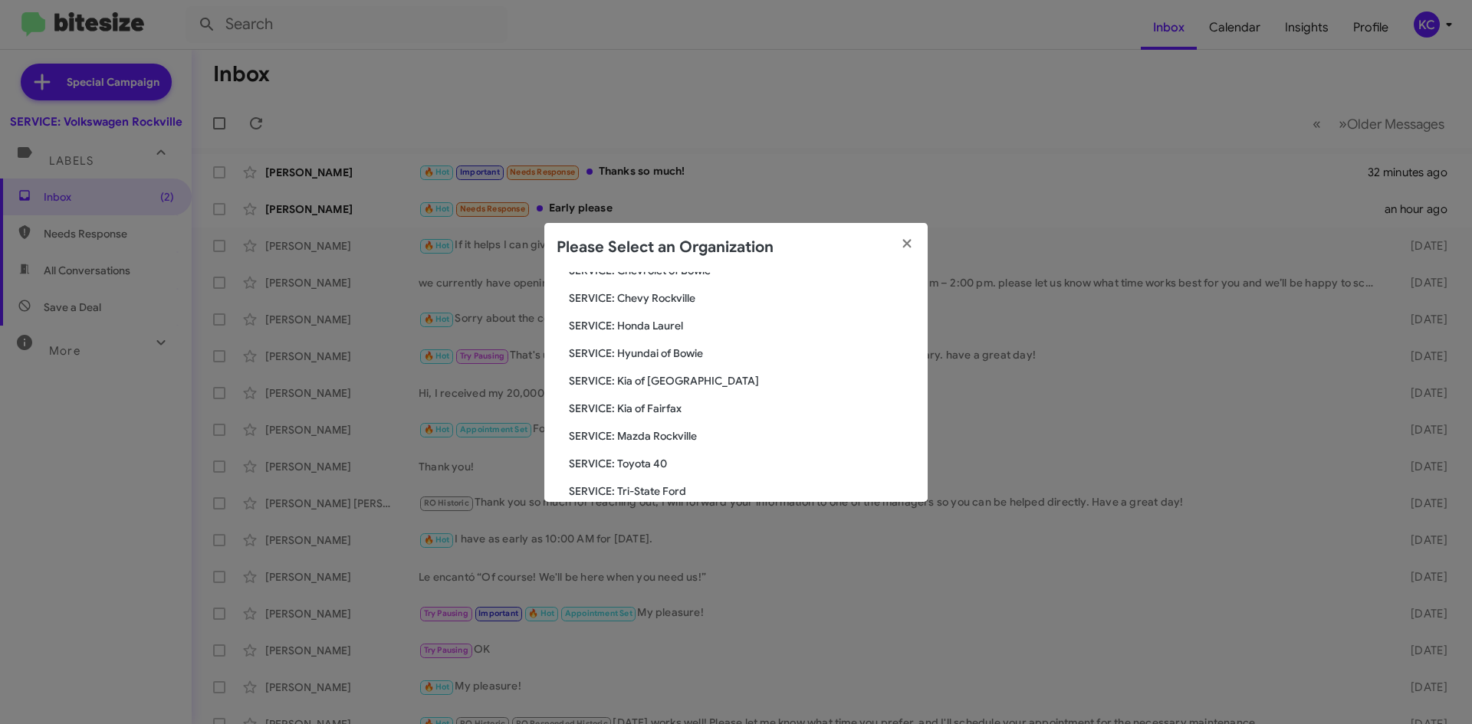 This screenshot has width=1472, height=724. I want to click on span: SERVICE: Toyota 40, so click(742, 464).